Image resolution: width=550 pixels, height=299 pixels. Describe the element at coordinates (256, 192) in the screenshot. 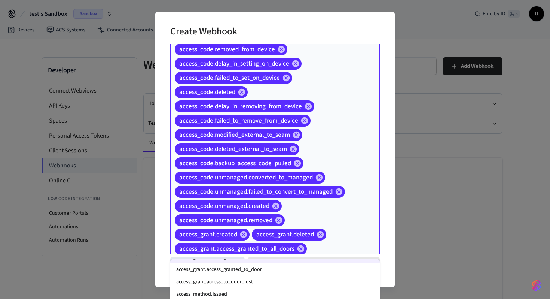

I see `span: access_code.unmanaged.failed_to_convert_to_managed` at that location.